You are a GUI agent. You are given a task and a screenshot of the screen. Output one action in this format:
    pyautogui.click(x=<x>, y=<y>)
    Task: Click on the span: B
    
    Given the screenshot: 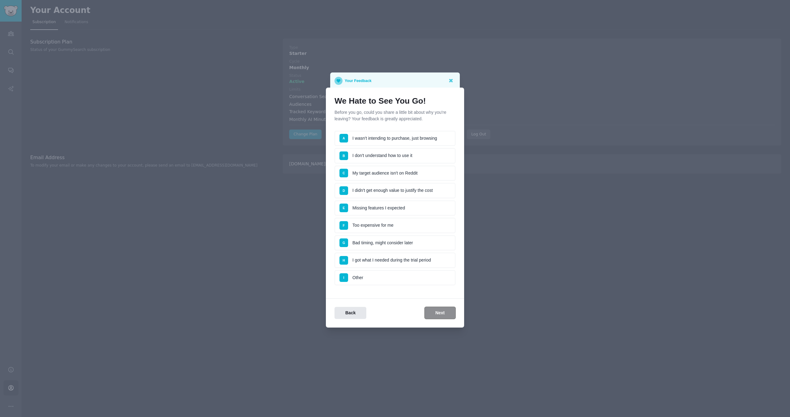 What is the action you would take?
    pyautogui.click(x=344, y=156)
    